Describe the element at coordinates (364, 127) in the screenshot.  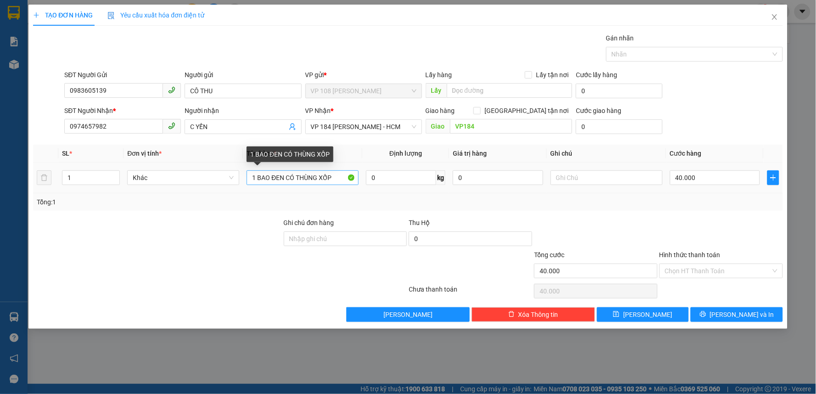
I see `span: VP 184 Nguyễn Văn Trỗi - HCM` at that location.